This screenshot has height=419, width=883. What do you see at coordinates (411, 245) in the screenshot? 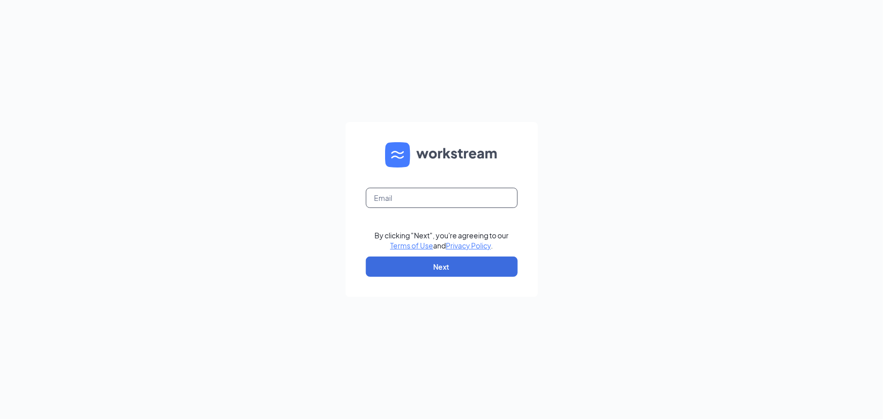
I see `a: Terms of Use` at bounding box center [411, 245].